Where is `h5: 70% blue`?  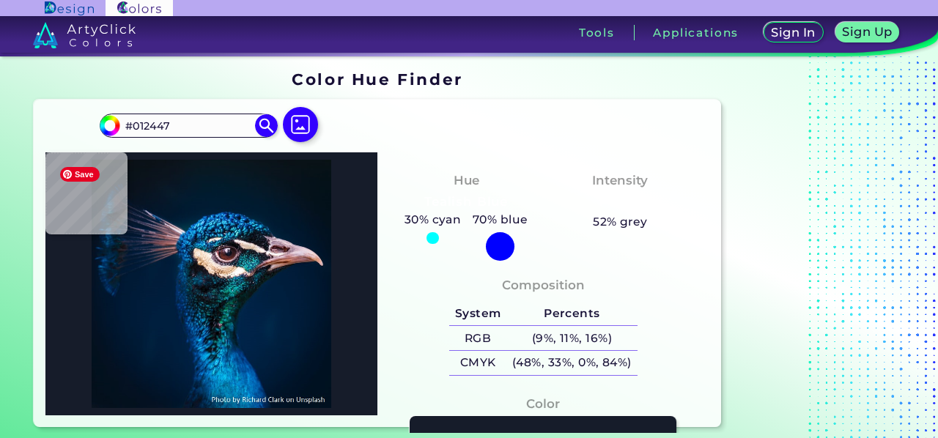
h5: 70% blue is located at coordinates (500, 220).